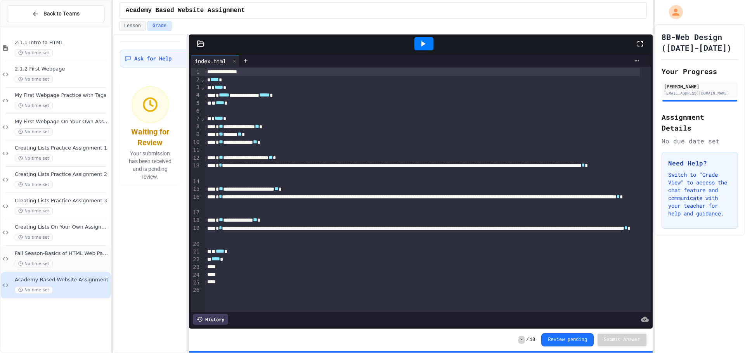 This screenshot has height=353, width=745. I want to click on div: 25, so click(196, 283).